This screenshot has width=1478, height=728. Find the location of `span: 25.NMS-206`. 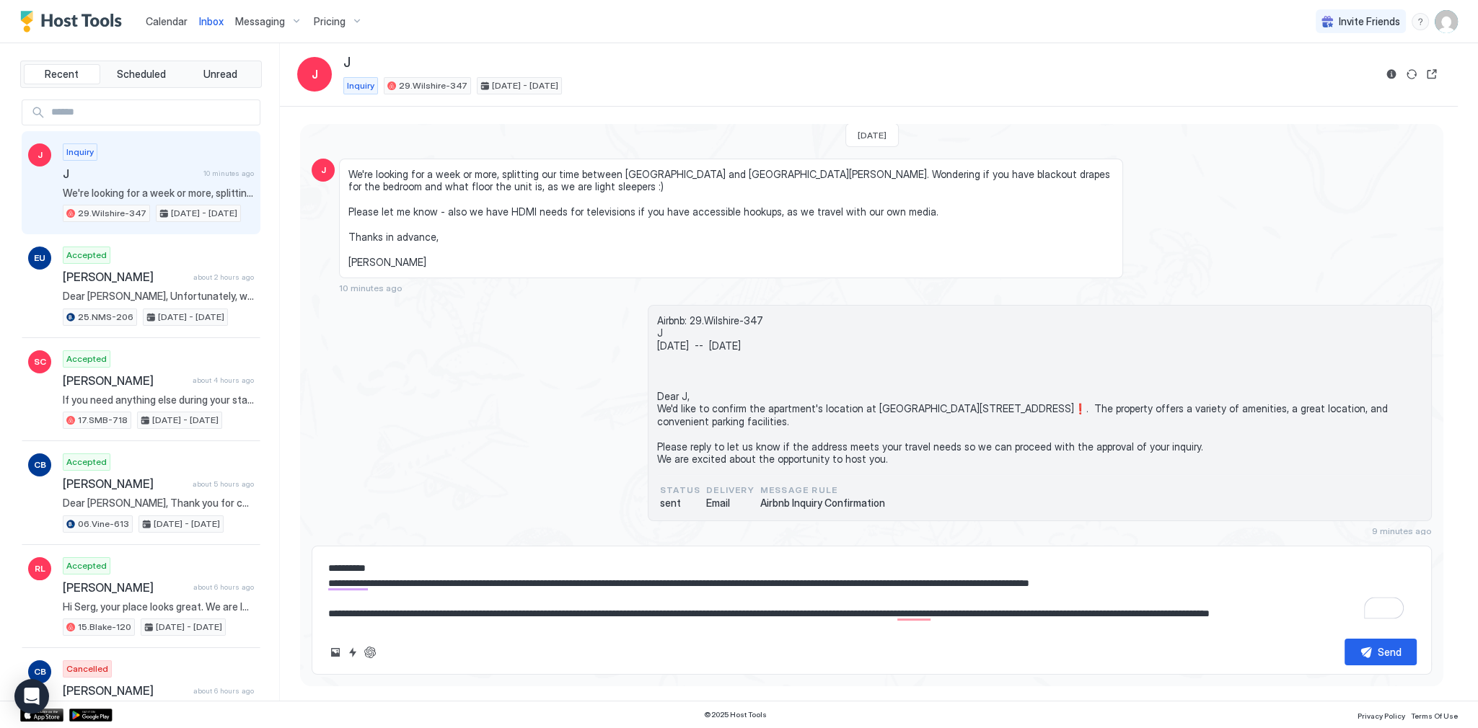

span: 25.NMS-206 is located at coordinates (105, 317).